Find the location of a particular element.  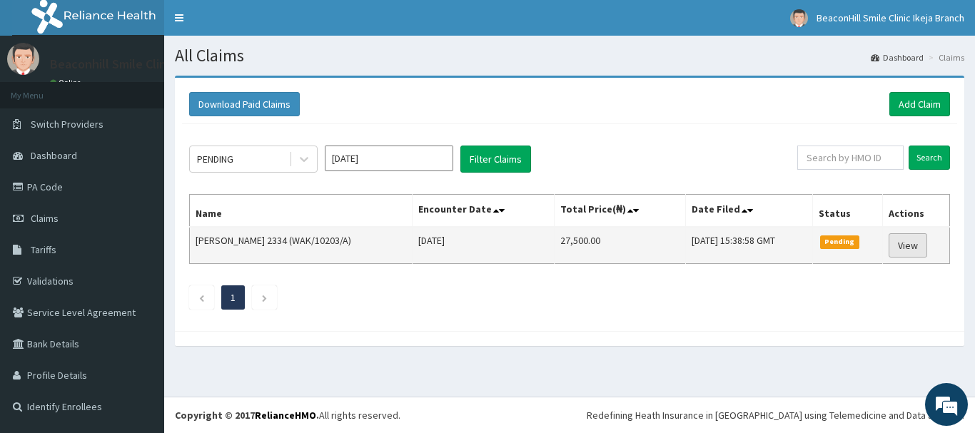

button: Download Paid Claims is located at coordinates (244, 104).